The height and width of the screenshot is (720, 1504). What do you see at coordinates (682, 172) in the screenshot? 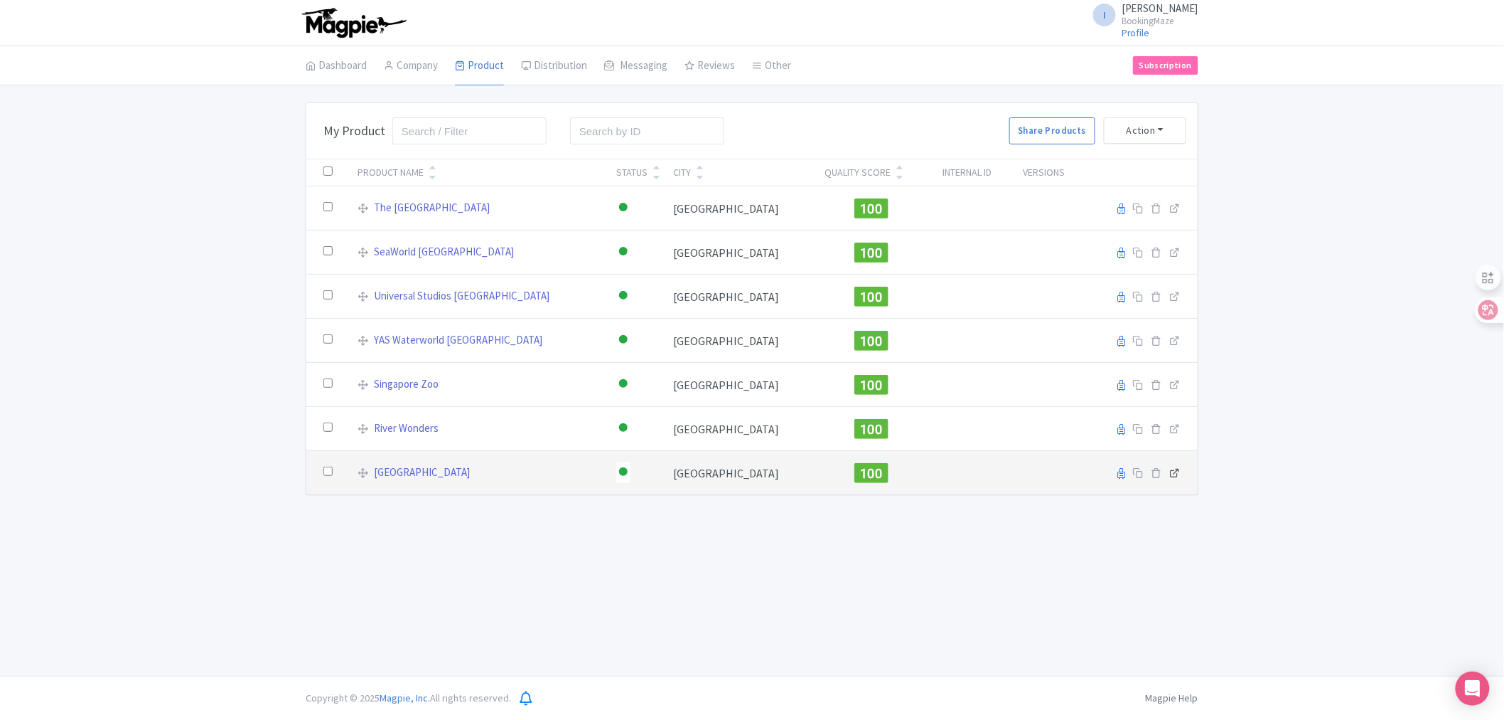
I see `div: City` at bounding box center [682, 172].